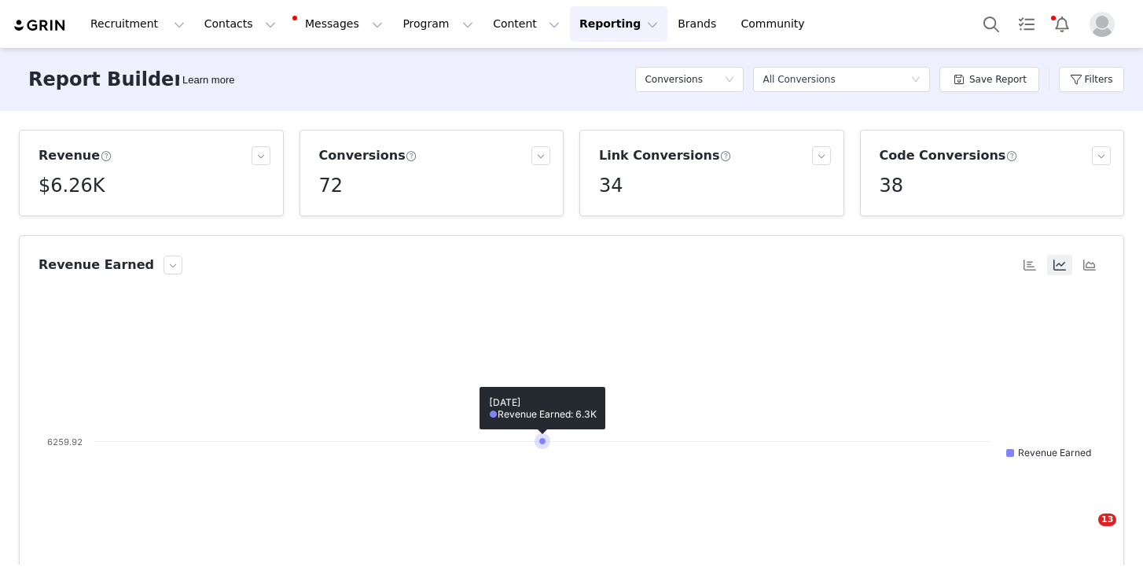 This screenshot has height=567, width=1143. Describe the element at coordinates (368, 156) in the screenshot. I see `h3: Conversions` at that location.